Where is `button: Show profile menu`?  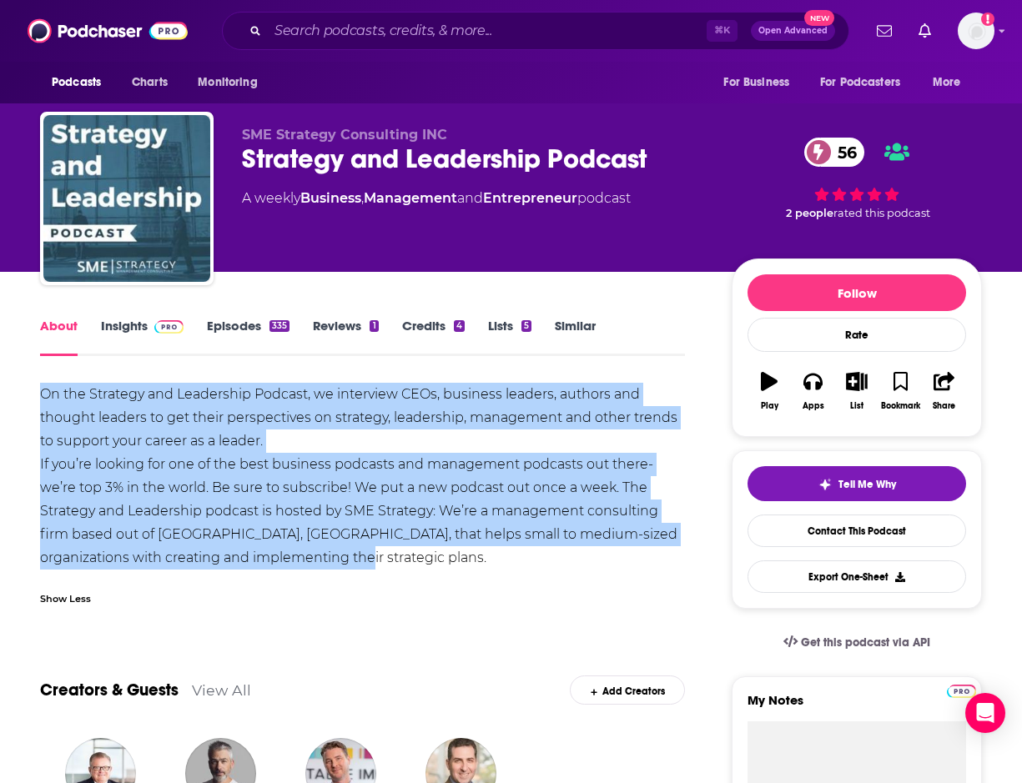
button: Show profile menu is located at coordinates (976, 31).